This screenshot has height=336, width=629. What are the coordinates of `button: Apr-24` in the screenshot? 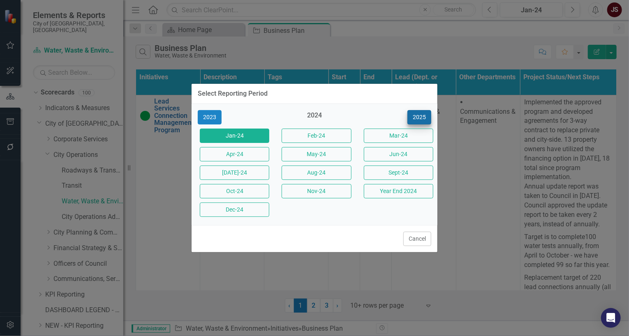 It's located at (234, 154).